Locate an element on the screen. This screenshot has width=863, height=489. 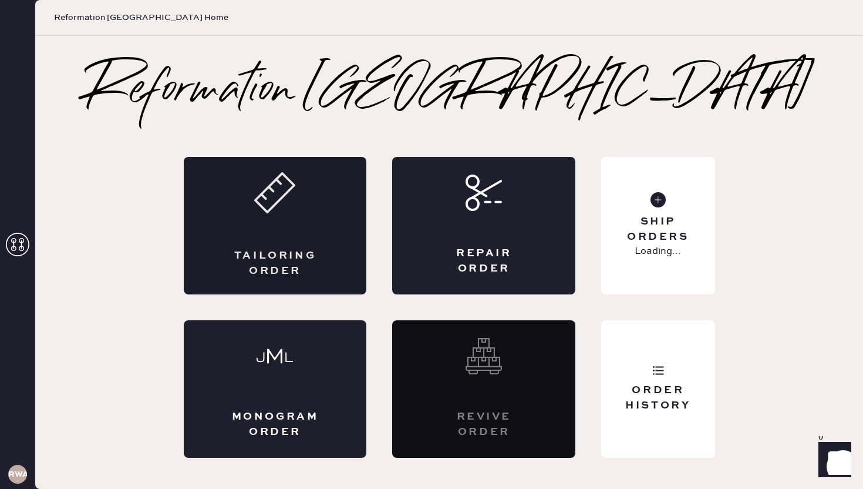
div: Ship Orders is located at coordinates (658, 229).